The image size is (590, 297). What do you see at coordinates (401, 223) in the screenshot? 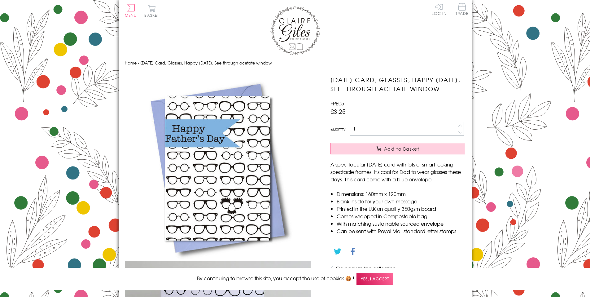
I see `li: With matching sustainable sourced envelope` at bounding box center [401, 223].